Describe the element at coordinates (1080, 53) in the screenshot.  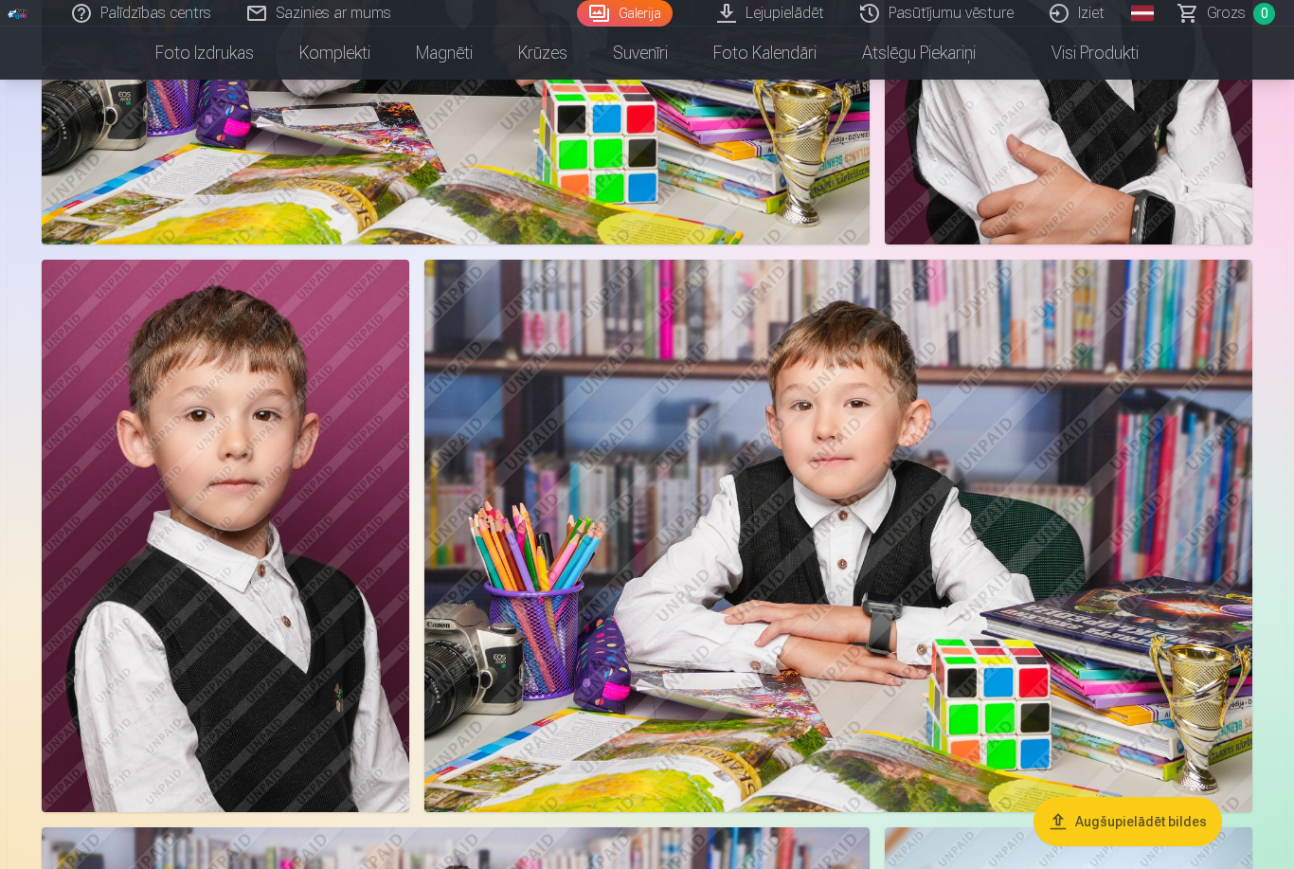
I see `a: Visi produkti` at that location.